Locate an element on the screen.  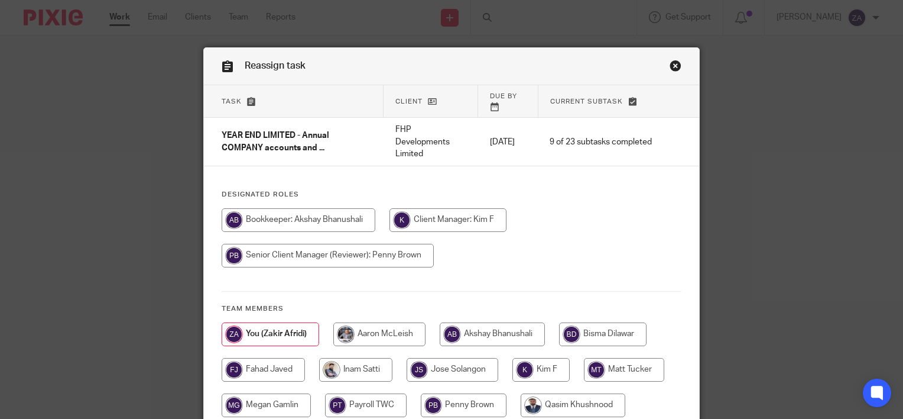
p: FHP Developments Limited is located at coordinates (431, 141).